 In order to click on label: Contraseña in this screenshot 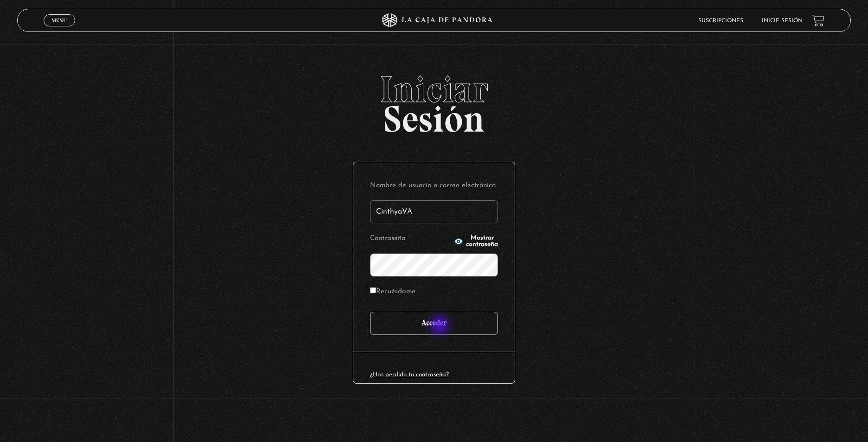, I will do `click(410, 239)`.